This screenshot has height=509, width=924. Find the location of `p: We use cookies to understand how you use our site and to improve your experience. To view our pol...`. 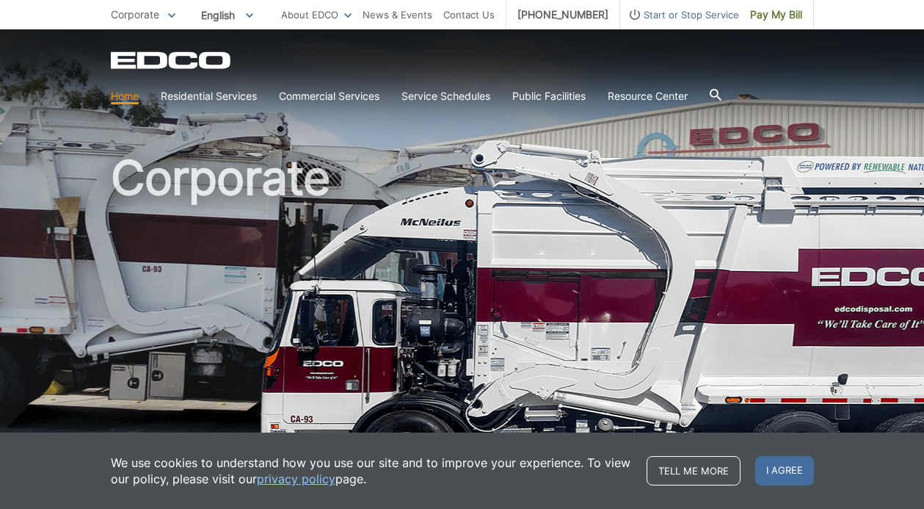

p: We use cookies to understand how you use our site and to improve your experience. To view our pol... is located at coordinates (372, 471).